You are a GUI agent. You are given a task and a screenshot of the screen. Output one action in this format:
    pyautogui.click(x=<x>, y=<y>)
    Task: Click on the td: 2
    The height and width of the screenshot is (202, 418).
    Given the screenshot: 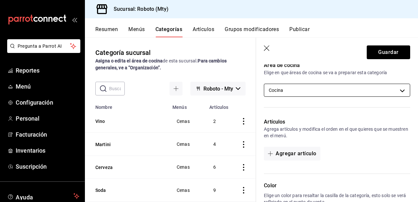 What is the action you would take?
    pyautogui.click(x=219, y=121)
    